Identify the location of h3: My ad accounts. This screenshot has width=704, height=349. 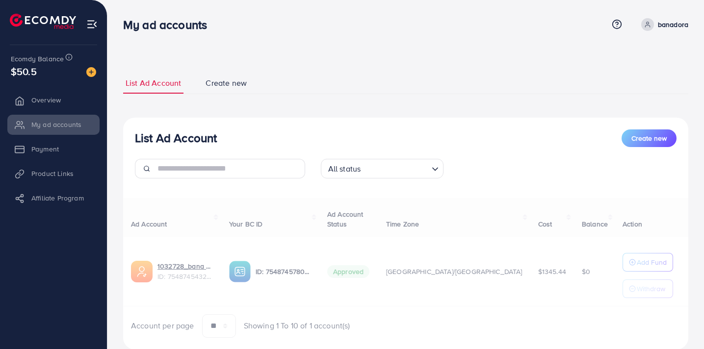
(169, 25).